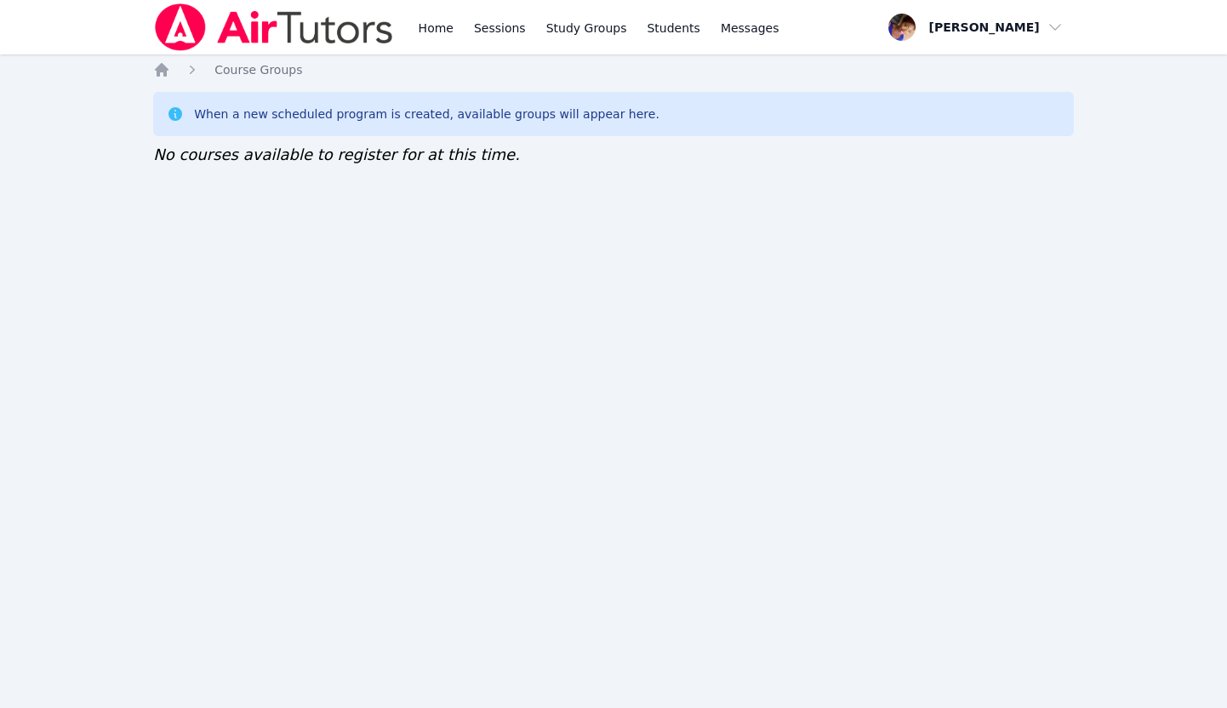  What do you see at coordinates (750, 28) in the screenshot?
I see `span: Messages` at bounding box center [750, 28].